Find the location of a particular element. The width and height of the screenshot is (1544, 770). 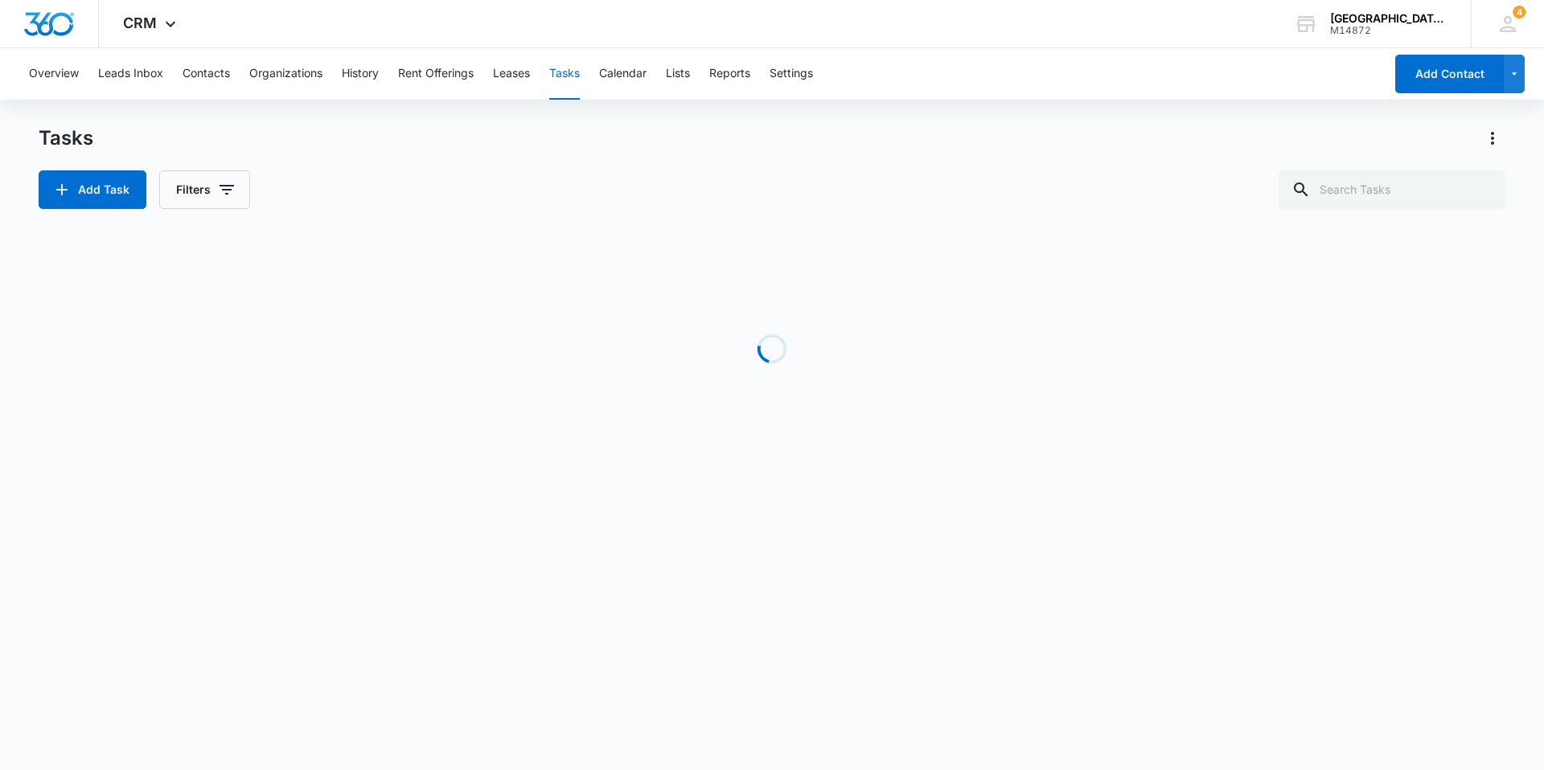

span: CRM is located at coordinates (140, 23).